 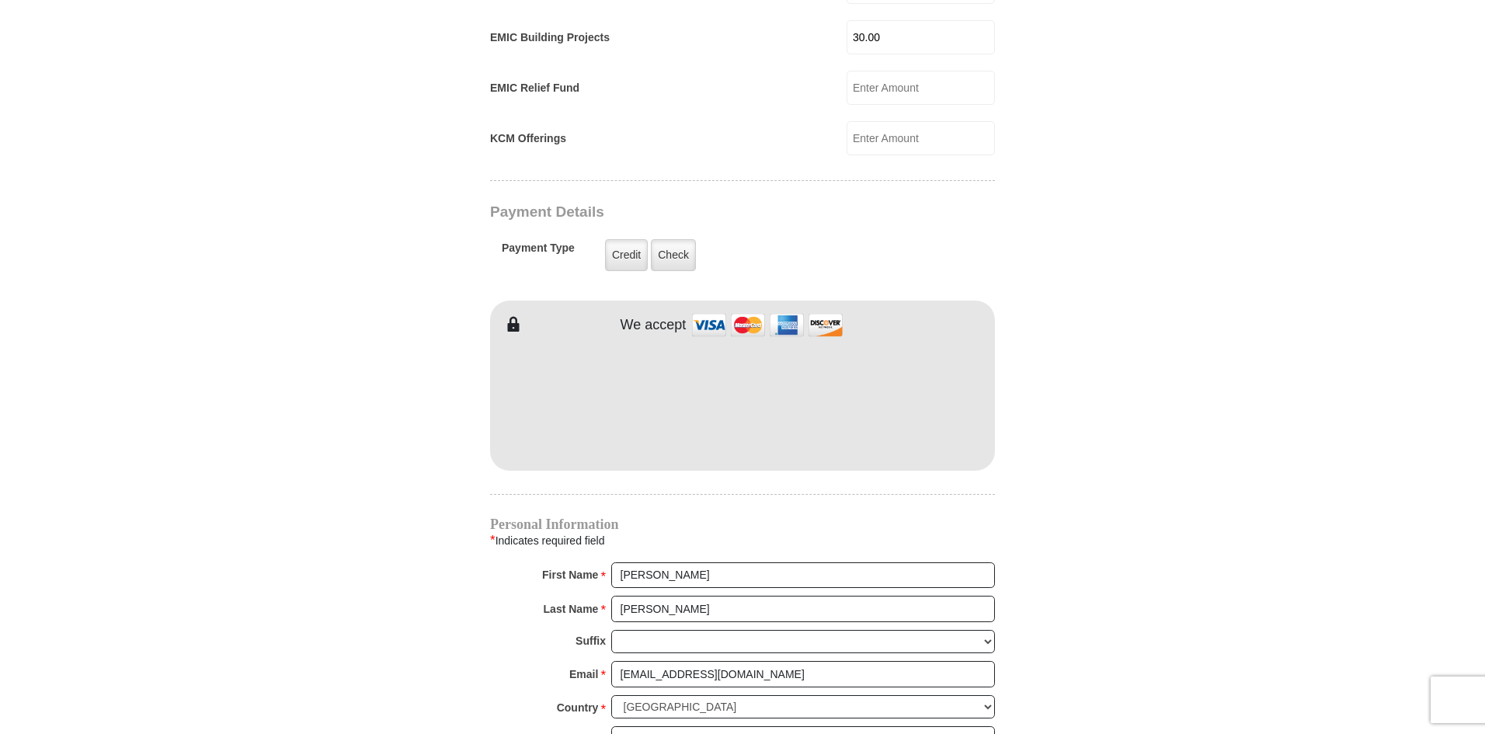 I want to click on h4: We accept, so click(x=653, y=326).